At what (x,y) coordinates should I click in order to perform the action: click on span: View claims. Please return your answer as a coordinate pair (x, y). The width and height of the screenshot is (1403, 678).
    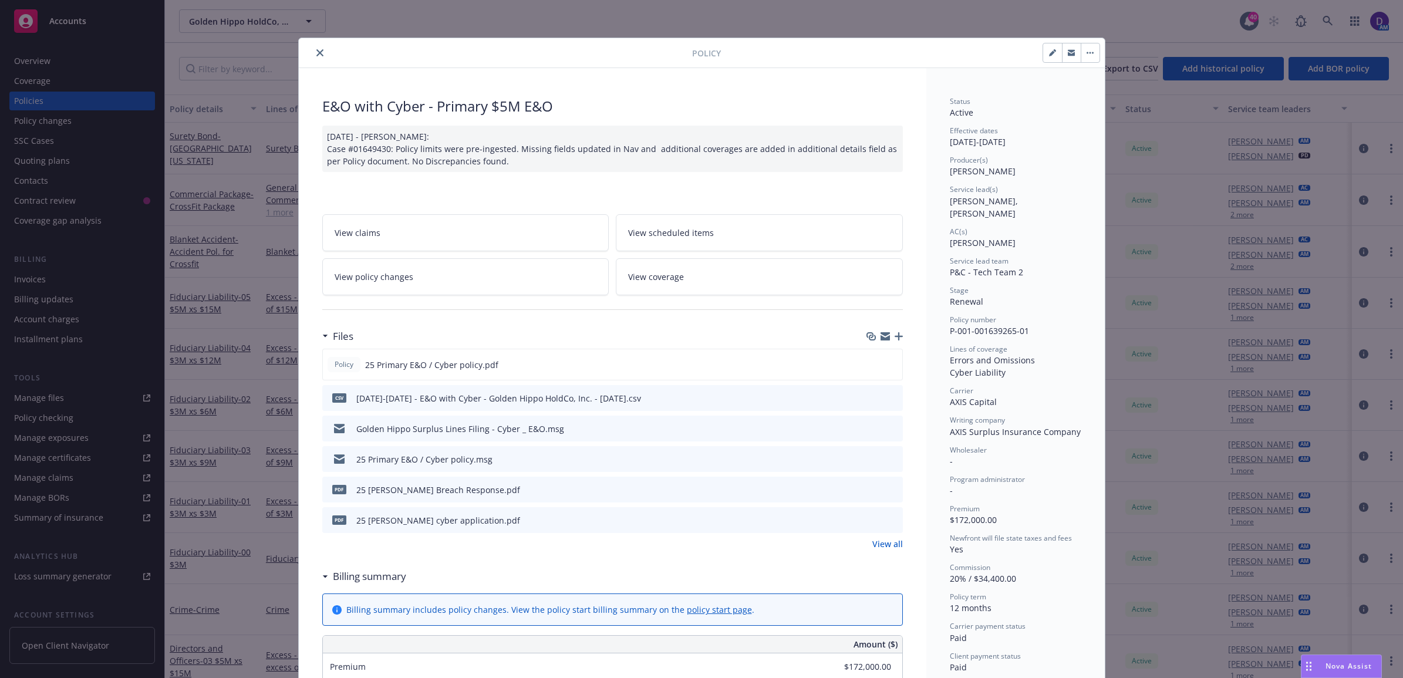
    Looking at the image, I should click on (357, 232).